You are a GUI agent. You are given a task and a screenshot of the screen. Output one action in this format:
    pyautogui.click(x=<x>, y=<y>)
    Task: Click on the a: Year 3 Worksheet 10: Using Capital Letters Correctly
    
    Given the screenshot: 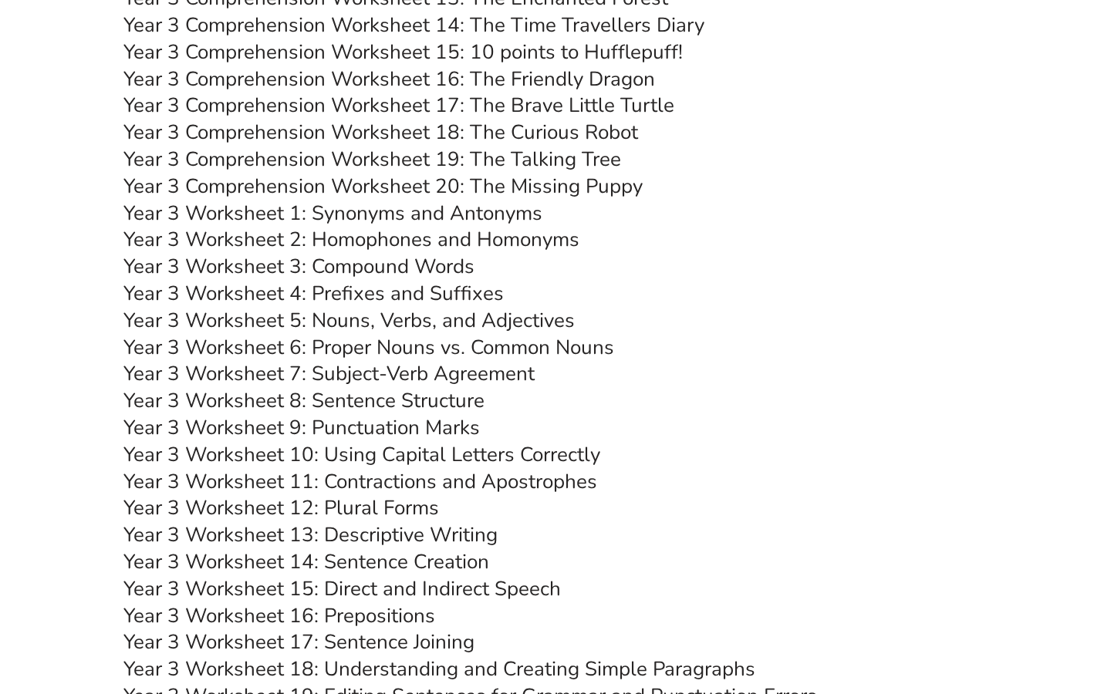 What is the action you would take?
    pyautogui.click(x=362, y=454)
    